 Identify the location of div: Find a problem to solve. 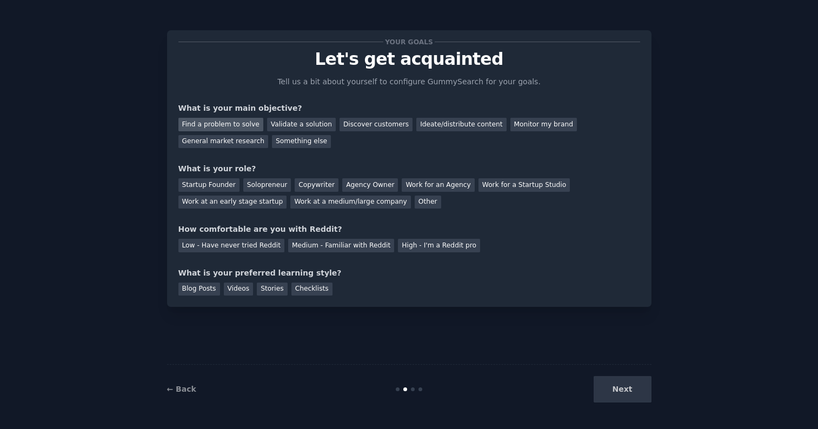
(221, 124).